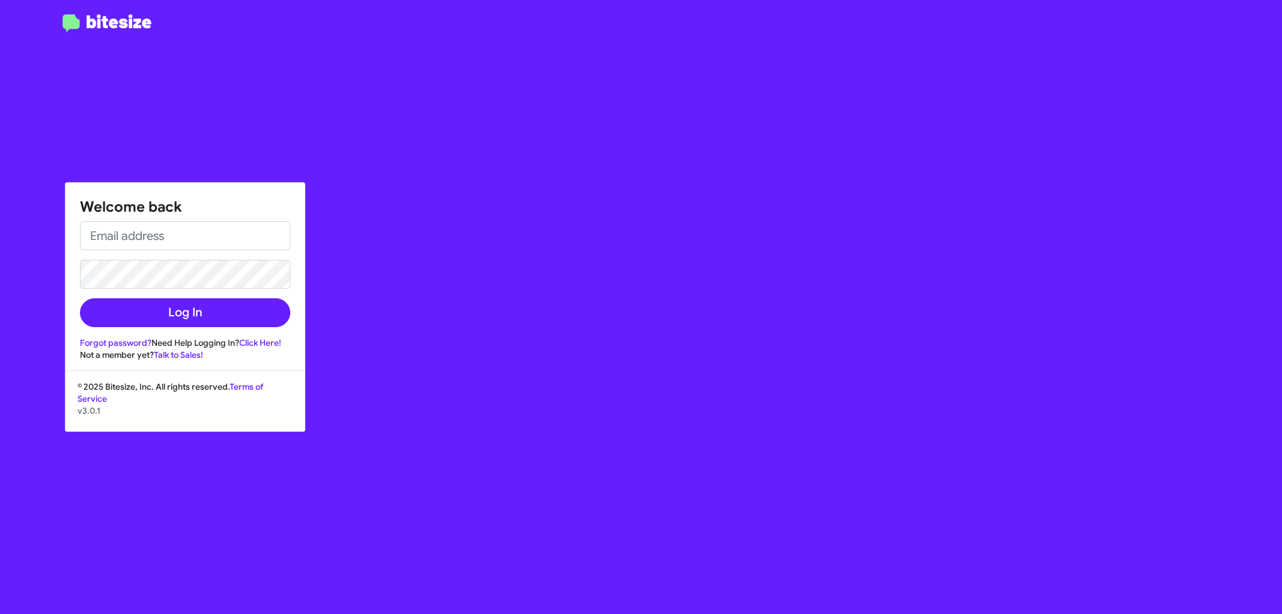 The width and height of the screenshot is (1282, 614). What do you see at coordinates (185, 207) in the screenshot?
I see `h1: Welcome back` at bounding box center [185, 207].